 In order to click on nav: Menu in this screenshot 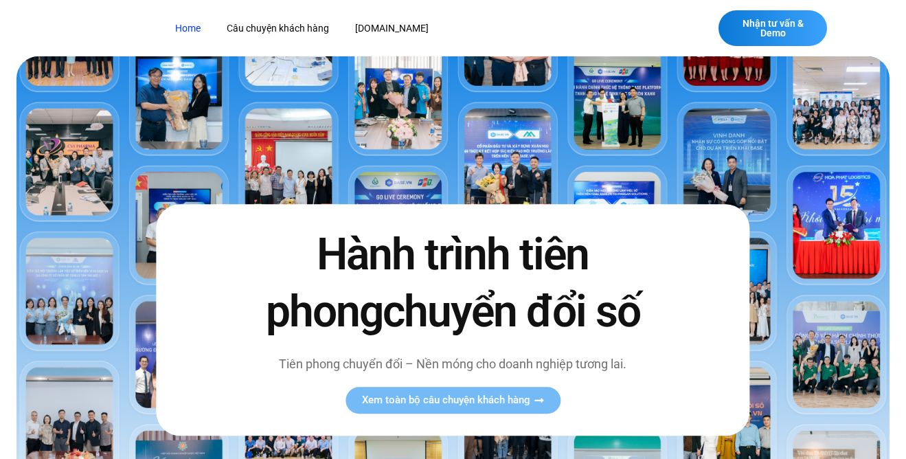, I will do `click(405, 28)`.